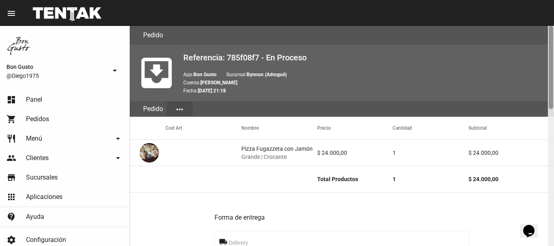 This screenshot has height=246, width=554. I want to click on b: Bynnon (Adrogué), so click(266, 75).